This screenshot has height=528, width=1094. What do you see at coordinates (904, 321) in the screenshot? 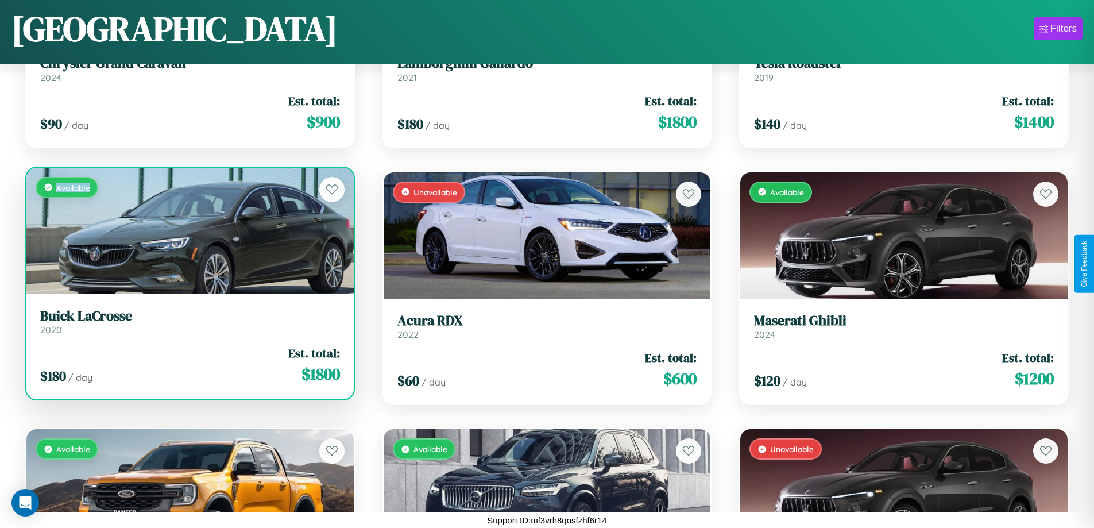
I see `h3: Maserati Ghibli` at bounding box center [904, 321].